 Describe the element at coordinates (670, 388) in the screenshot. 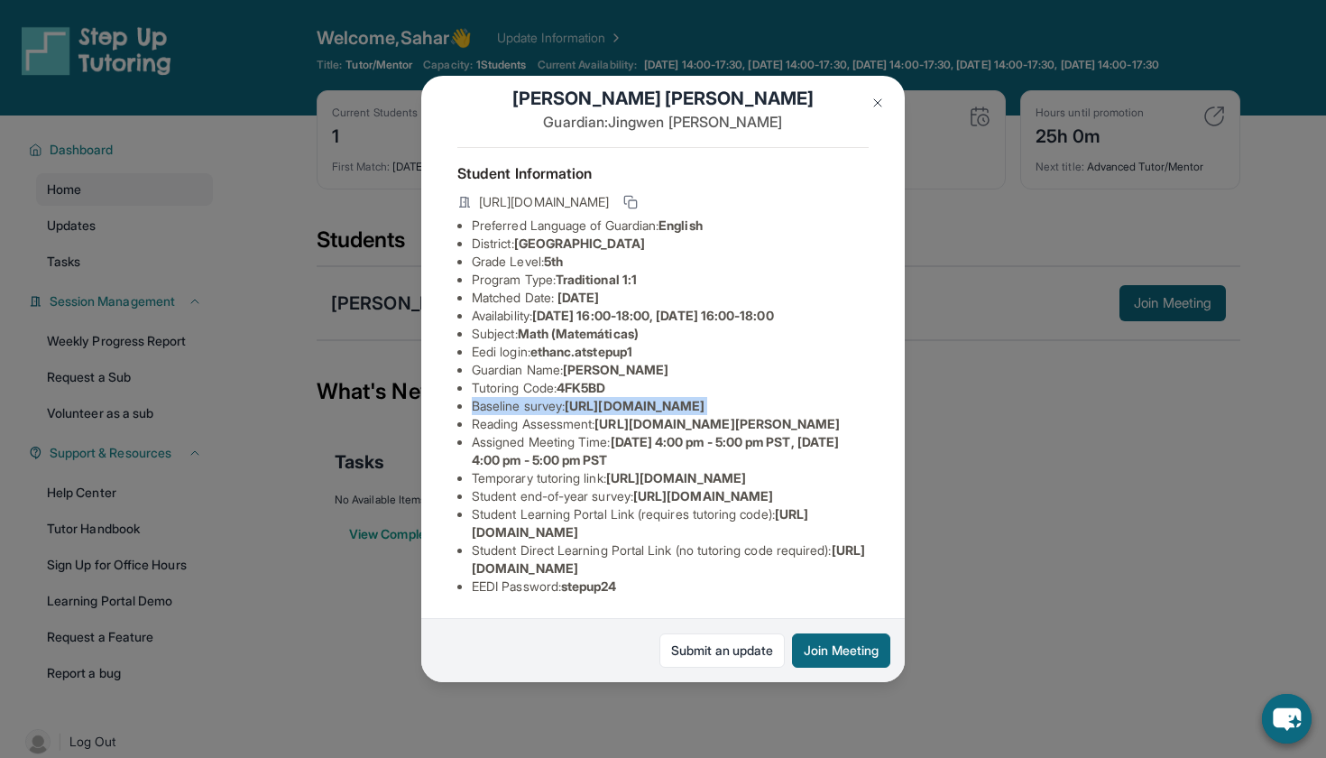

I see `li: Tutoring Code :` at that location.